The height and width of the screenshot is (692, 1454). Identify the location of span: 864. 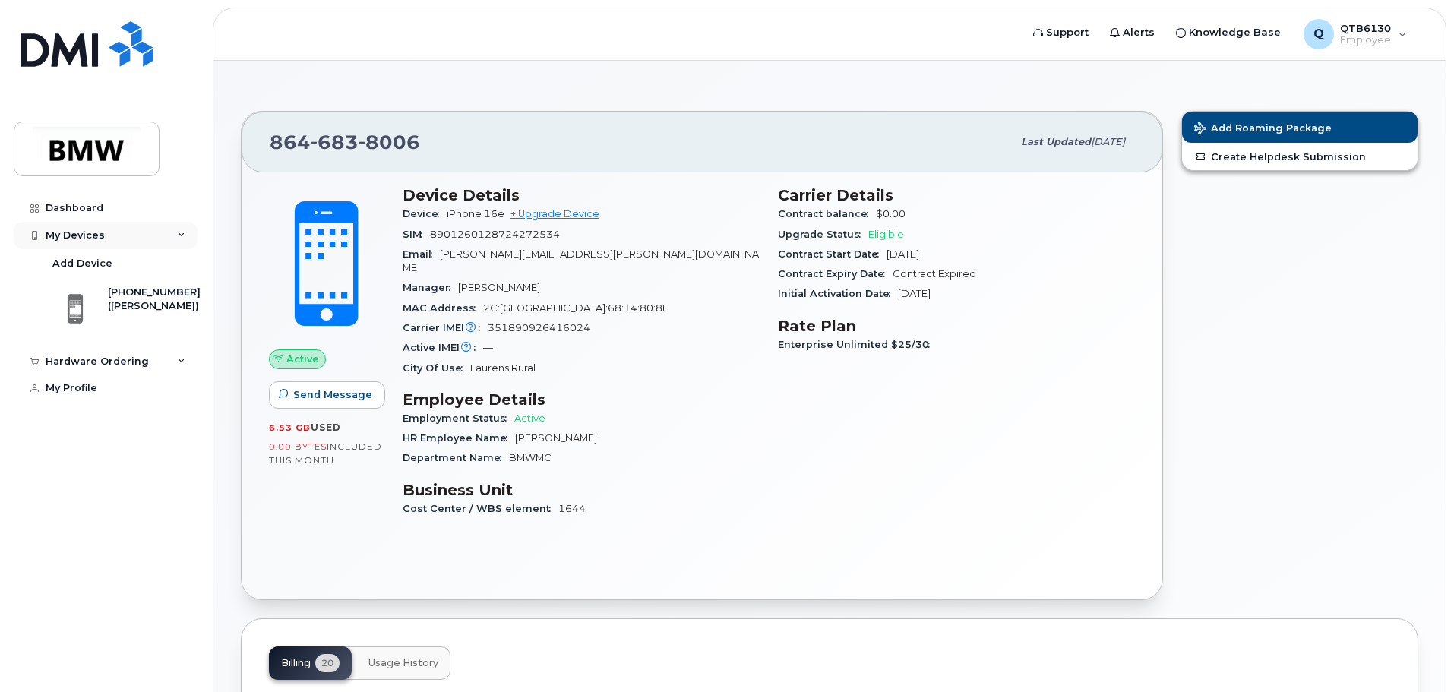
(345, 142).